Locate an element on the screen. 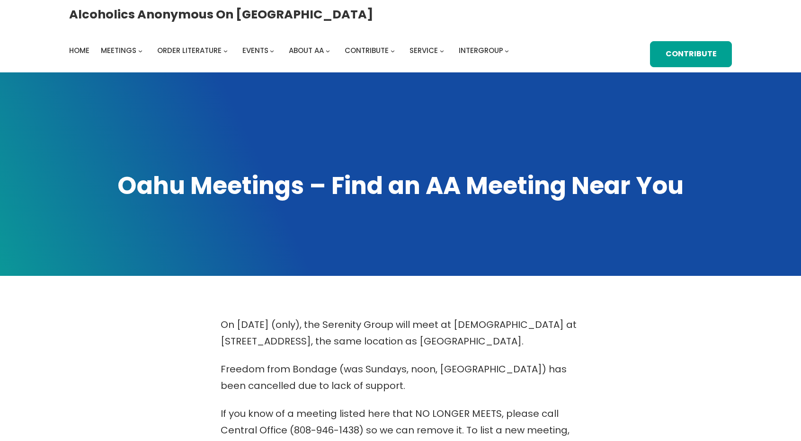  span: Service is located at coordinates (424, 50).